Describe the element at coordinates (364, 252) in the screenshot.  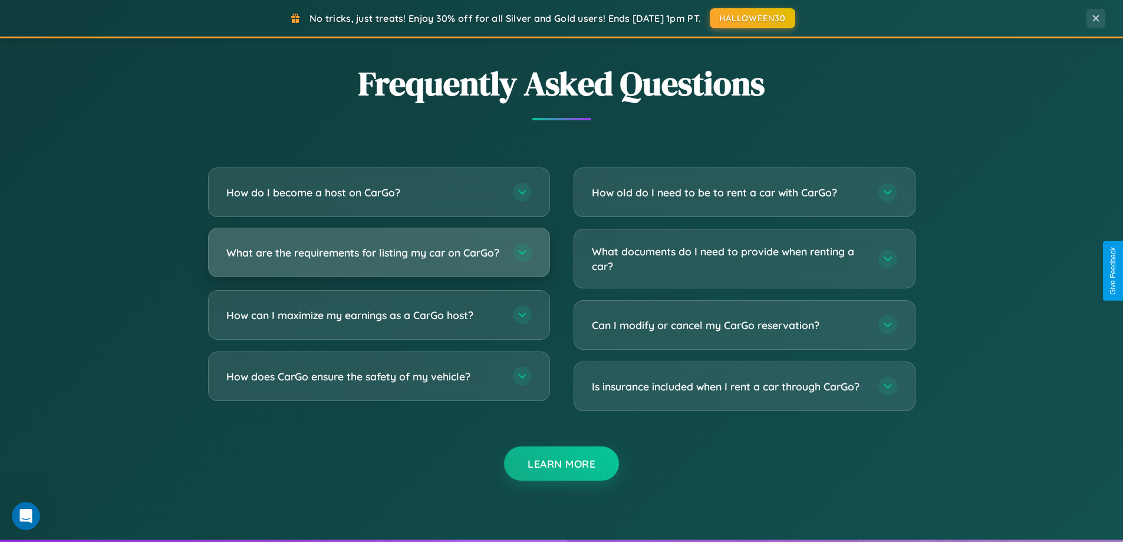
I see `h3: What are the requirements for listing my car on CarGo?` at that location.